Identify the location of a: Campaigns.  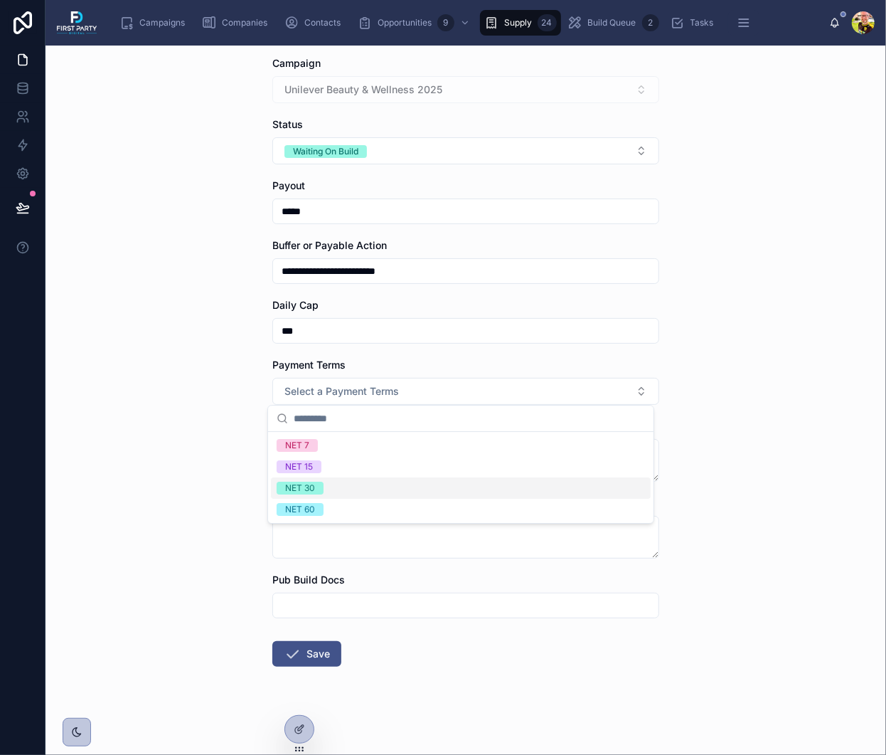
(155, 23).